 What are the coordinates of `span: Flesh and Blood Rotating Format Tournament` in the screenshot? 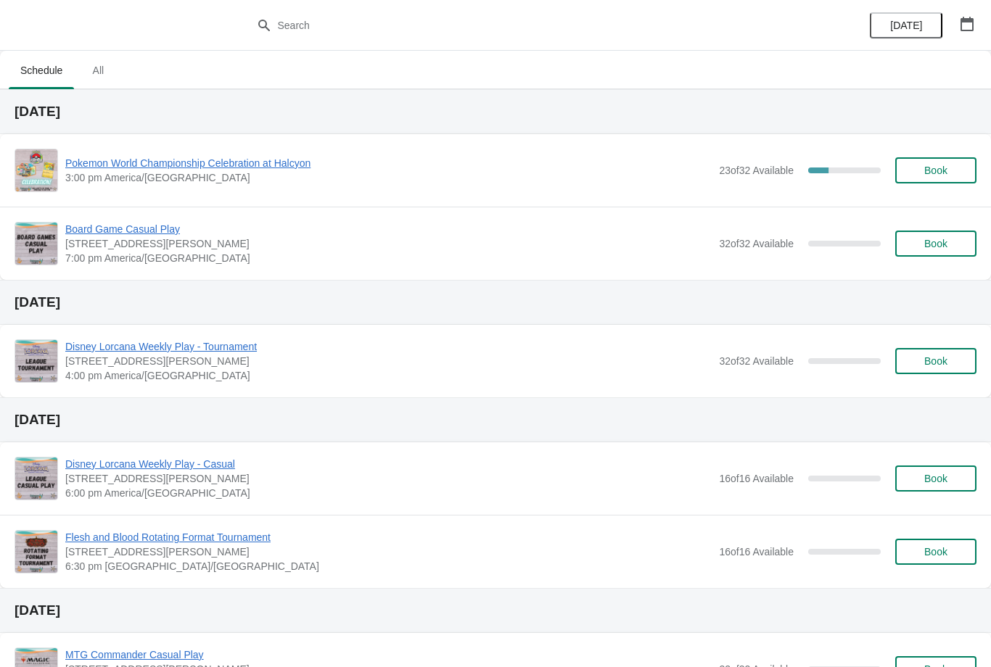 It's located at (388, 537).